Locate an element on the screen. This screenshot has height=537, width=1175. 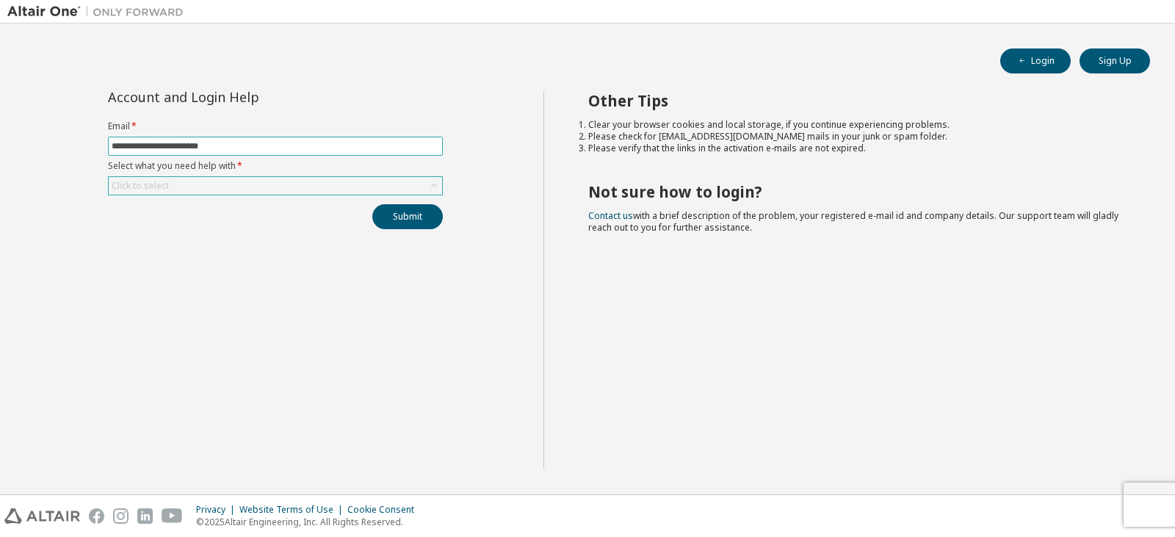
img: youtube.svg is located at coordinates (172, 516).